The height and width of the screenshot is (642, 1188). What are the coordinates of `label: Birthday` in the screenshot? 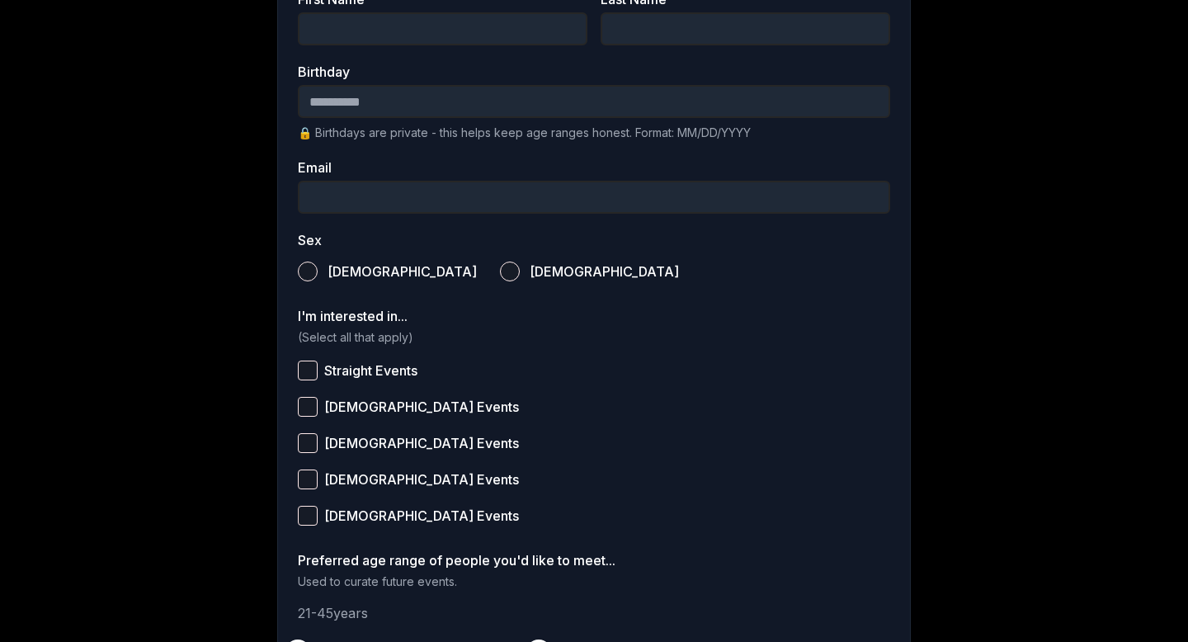 It's located at (594, 72).